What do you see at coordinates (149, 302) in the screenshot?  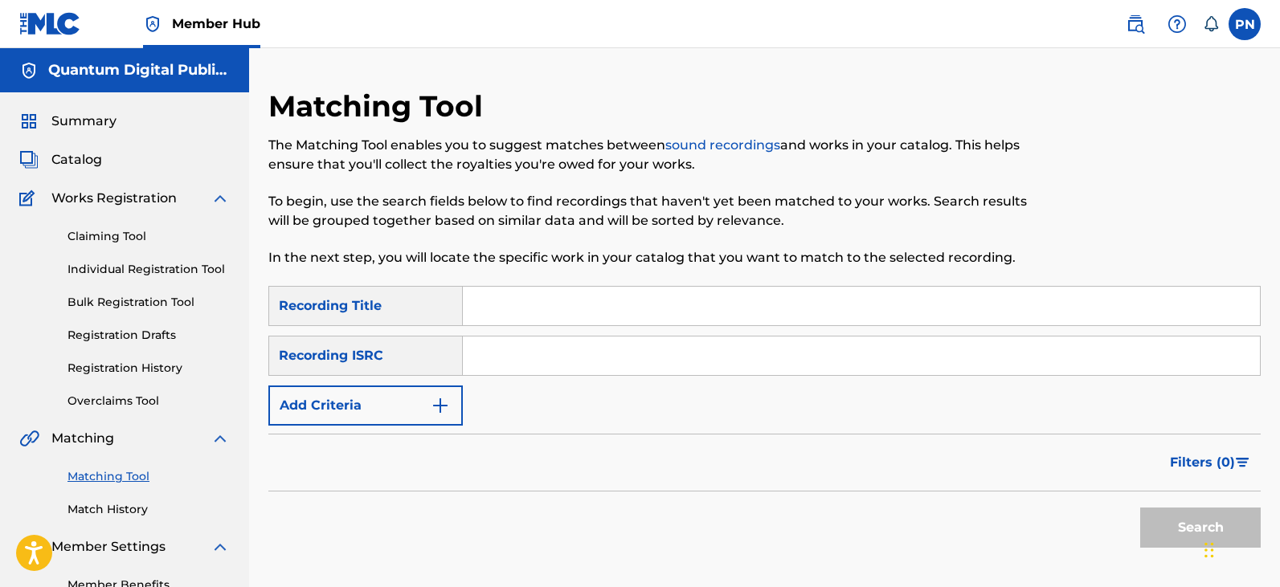 I see `a: Bulk Registration Tool` at bounding box center [149, 302].